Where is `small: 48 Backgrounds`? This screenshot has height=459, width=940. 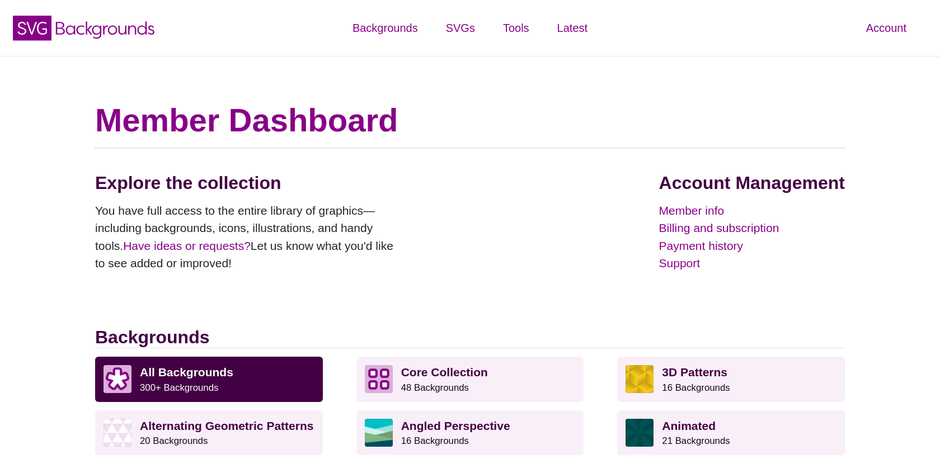 small: 48 Backgrounds is located at coordinates (435, 388).